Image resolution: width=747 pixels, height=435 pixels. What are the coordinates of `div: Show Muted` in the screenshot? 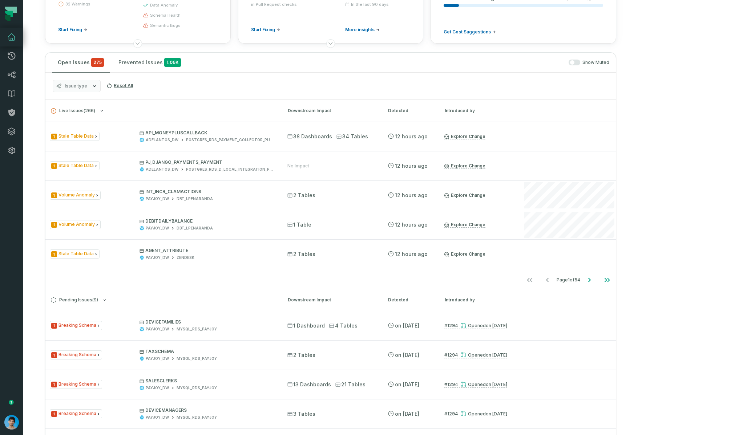 It's located at (399, 63).